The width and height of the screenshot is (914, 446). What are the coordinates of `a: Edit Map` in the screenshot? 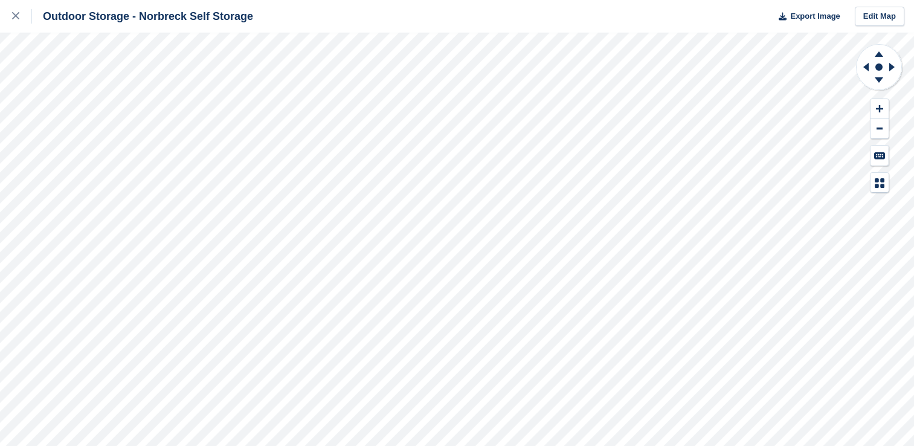 It's located at (879, 16).